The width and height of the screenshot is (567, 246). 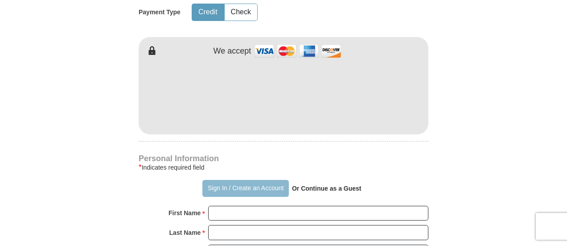 I want to click on strong: Or Continue as a Guest, so click(x=327, y=188).